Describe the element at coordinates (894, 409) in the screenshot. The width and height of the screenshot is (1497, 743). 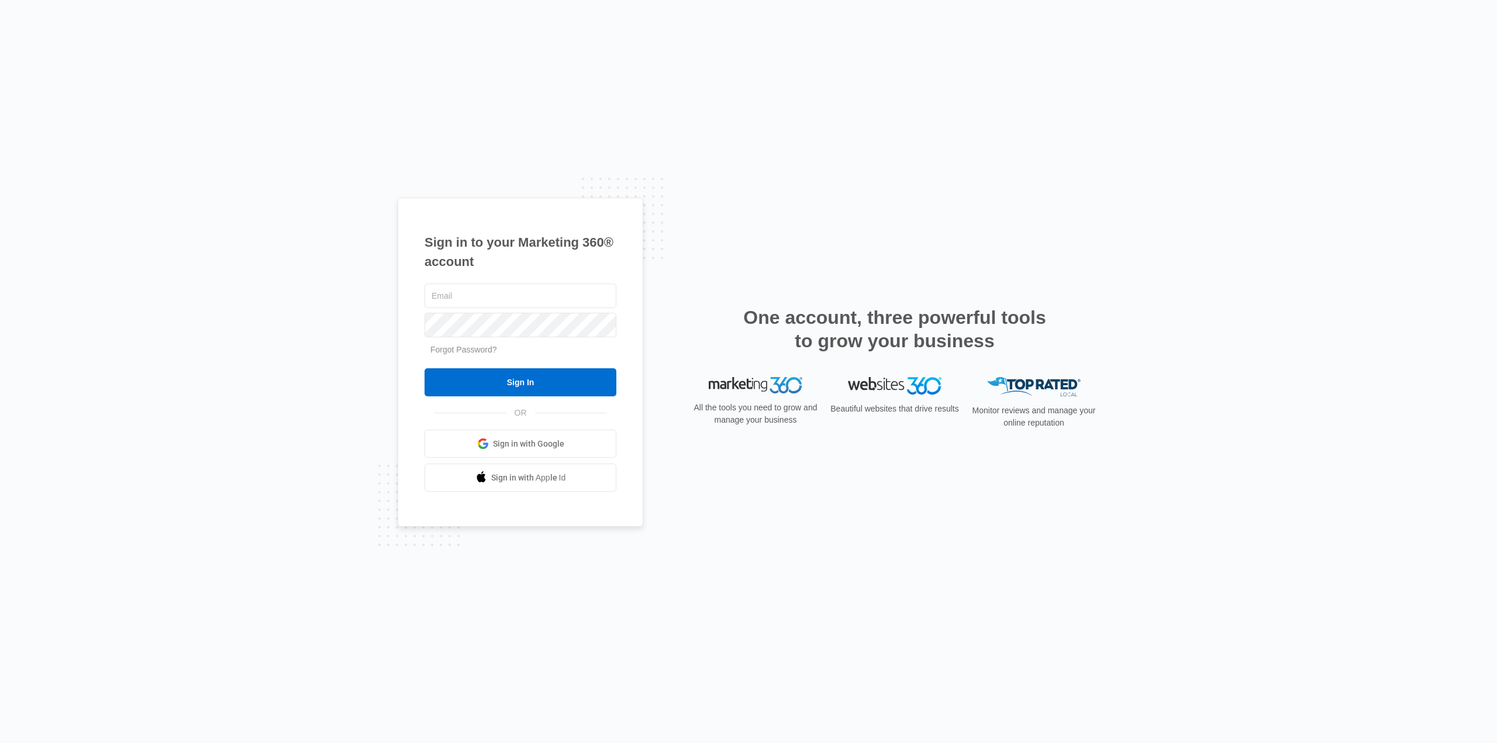
I see `p: Beautiful websites that drive results` at that location.